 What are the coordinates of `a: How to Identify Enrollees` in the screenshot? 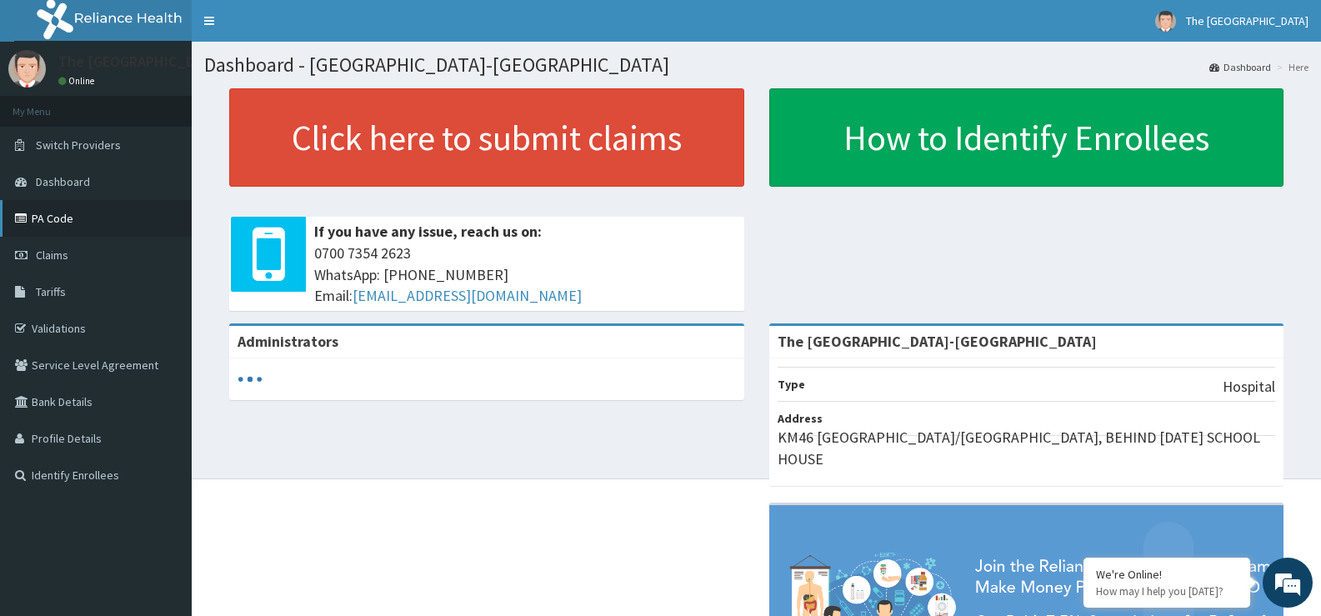 It's located at (1027, 138).